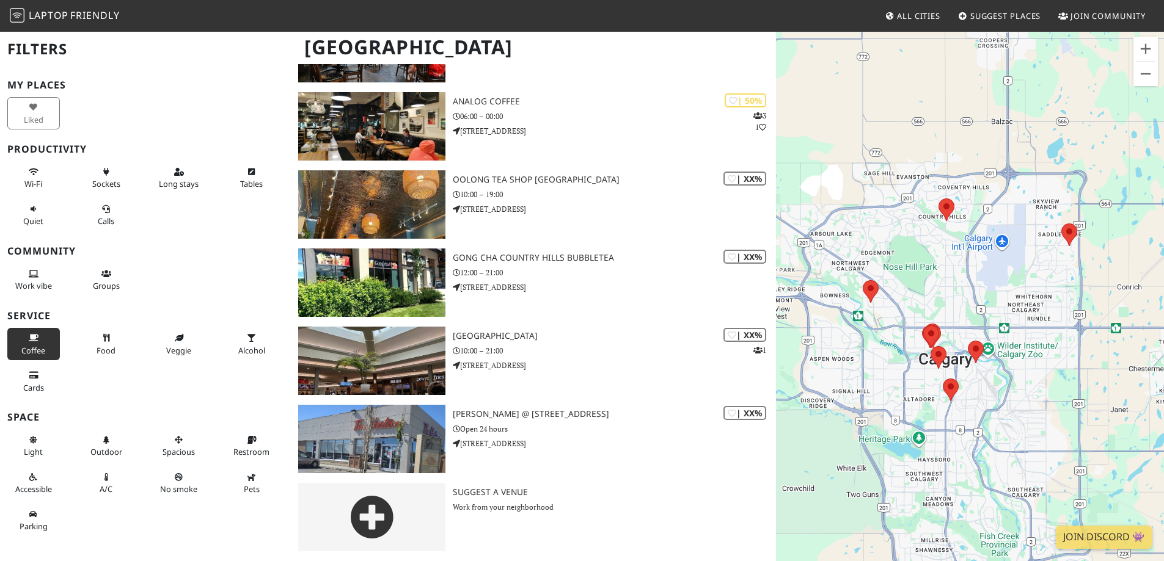 This screenshot has width=1164, height=561. Describe the element at coordinates (106, 221) in the screenshot. I see `span: Video/audio calls` at that location.